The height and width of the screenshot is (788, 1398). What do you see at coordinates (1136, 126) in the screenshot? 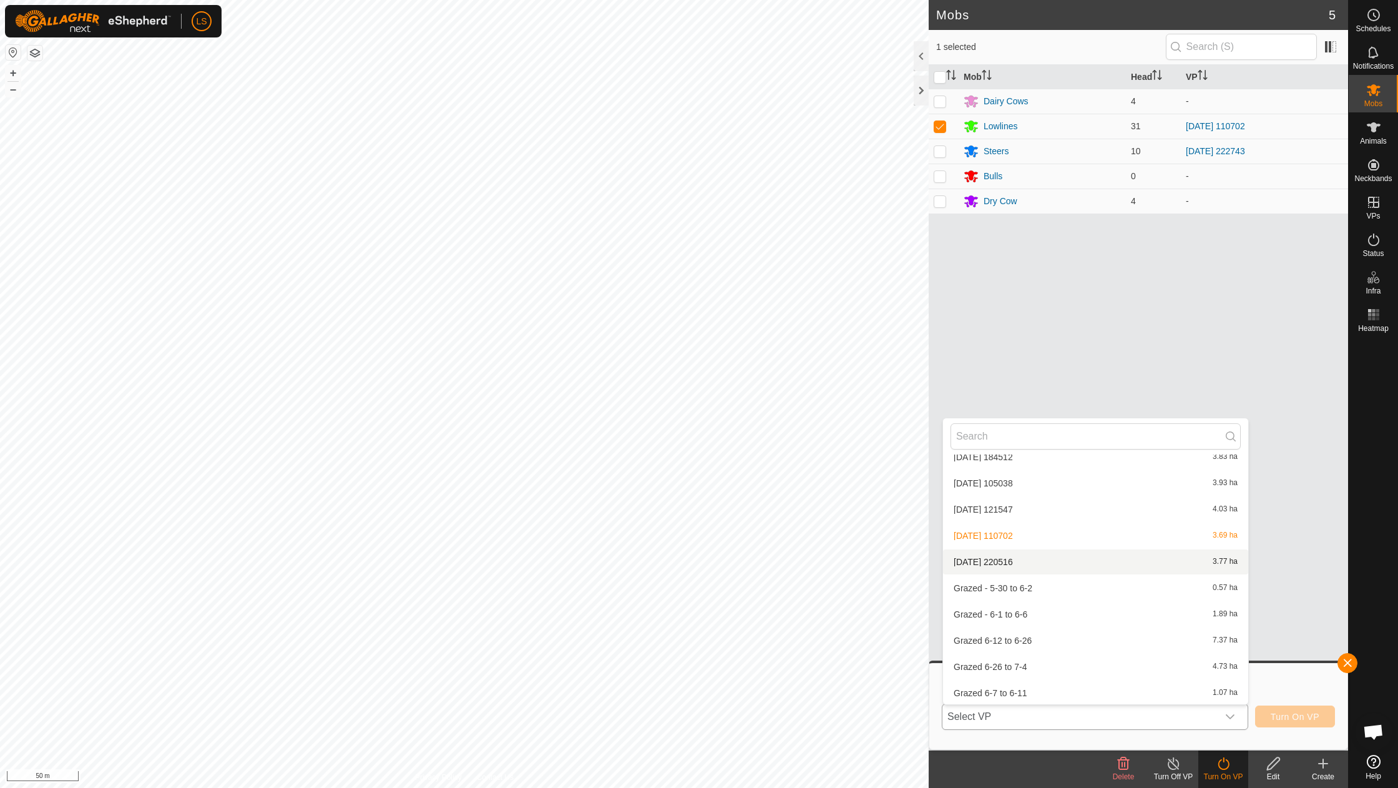
I see `span: 31` at bounding box center [1136, 126].